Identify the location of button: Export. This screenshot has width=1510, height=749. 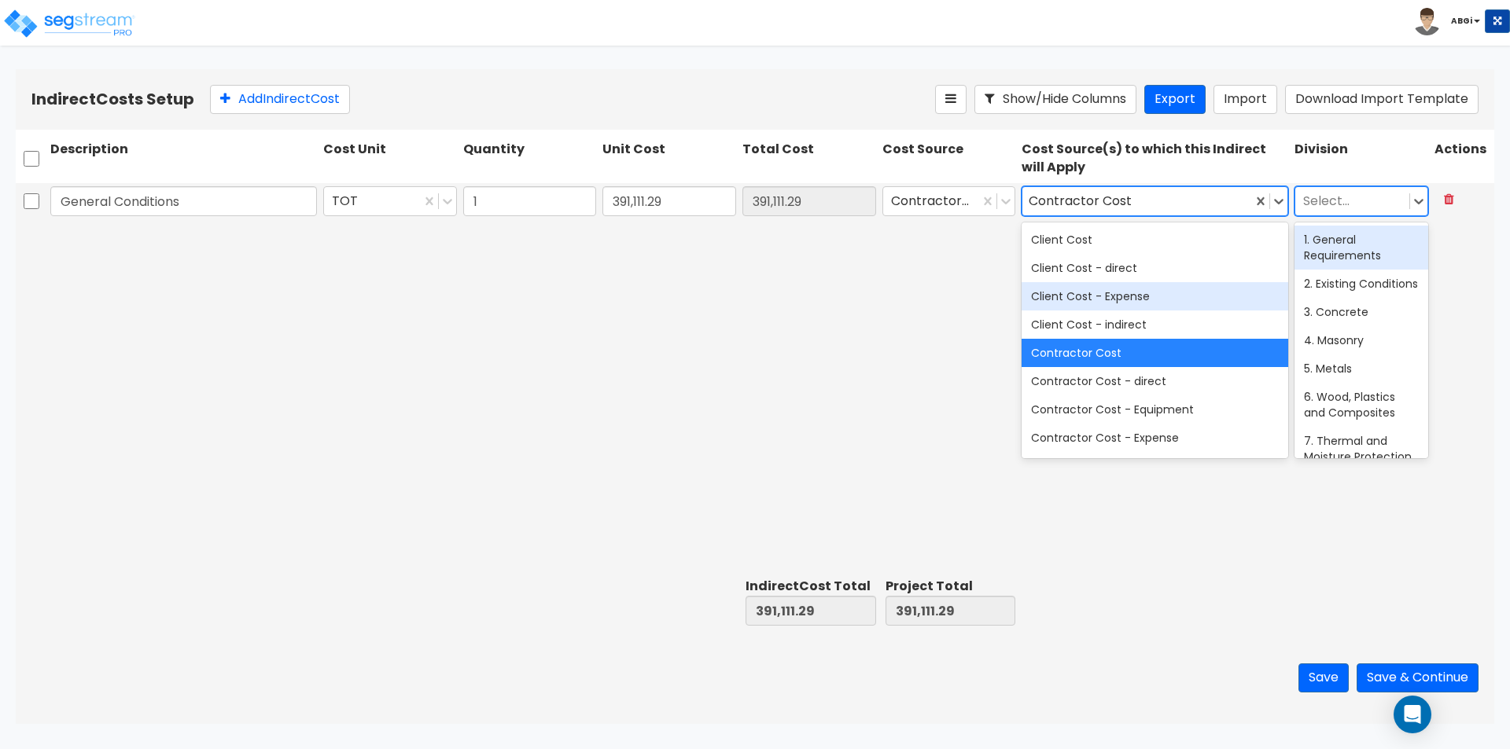
(1175, 99).